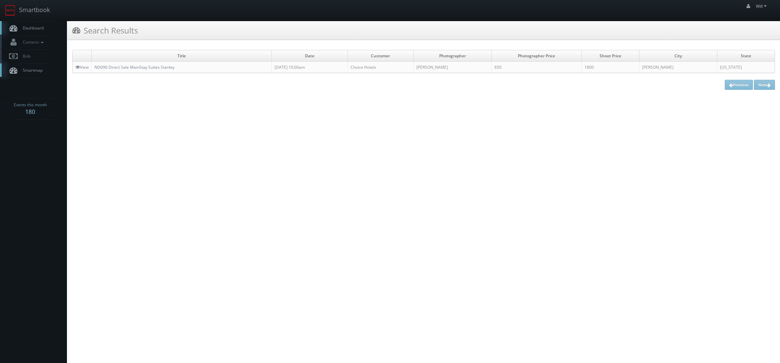  I want to click on td: Photographer, so click(452, 56).